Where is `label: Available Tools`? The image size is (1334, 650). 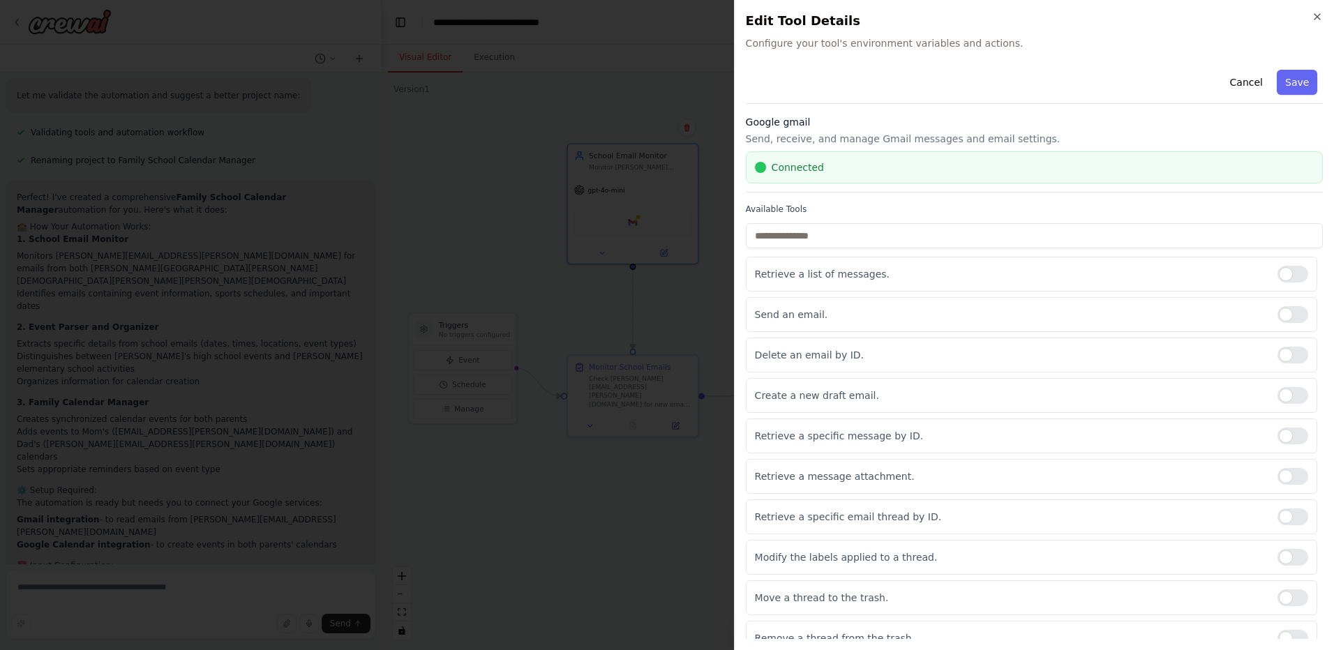
label: Available Tools is located at coordinates (1034, 209).